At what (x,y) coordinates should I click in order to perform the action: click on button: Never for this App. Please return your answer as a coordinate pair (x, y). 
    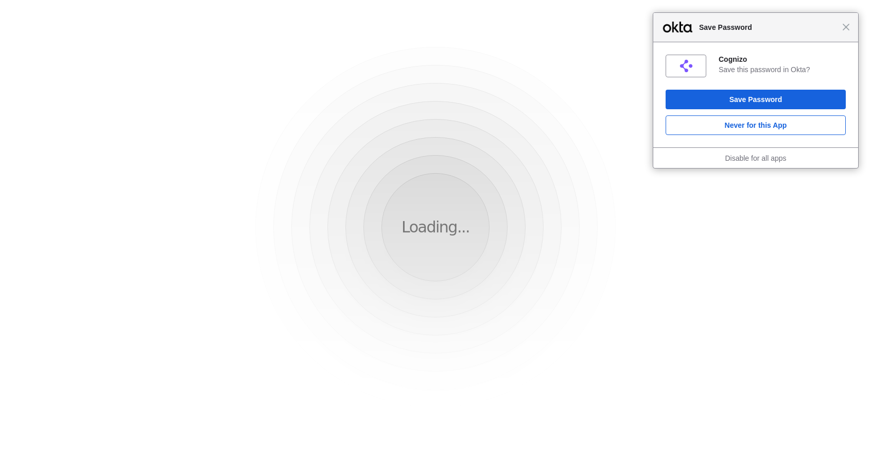
    Looking at the image, I should click on (756, 125).